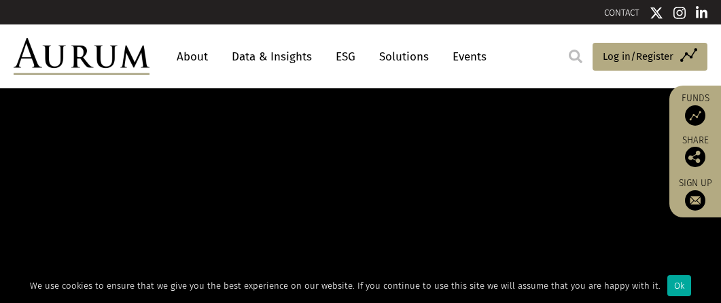 This screenshot has width=721, height=303. I want to click on a: ESG, so click(345, 56).